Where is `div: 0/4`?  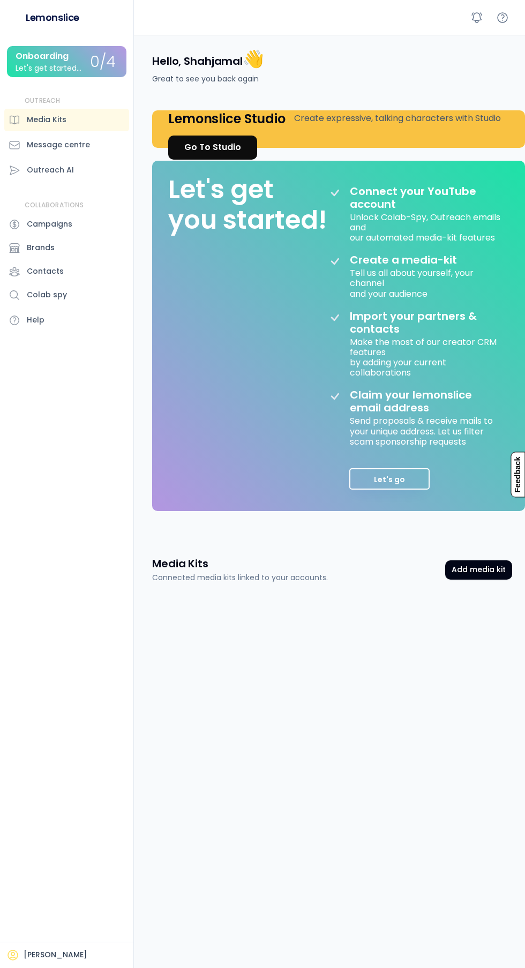
div: 0/4 is located at coordinates (103, 62).